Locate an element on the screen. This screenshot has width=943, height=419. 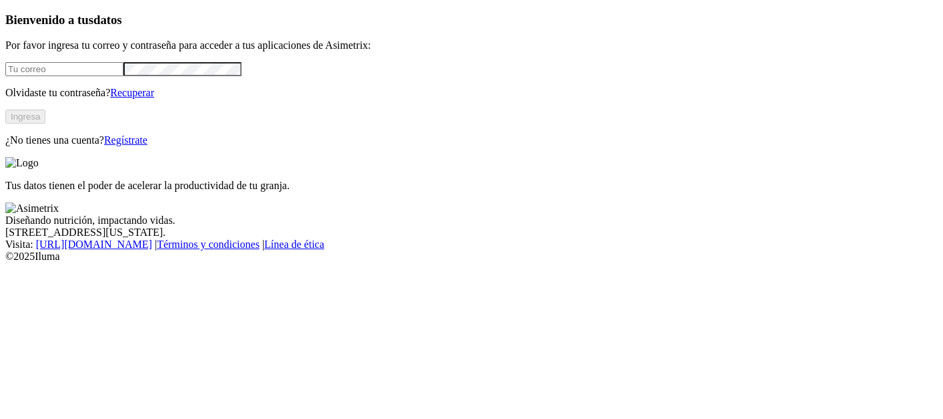
h3: Bienvenido a tus is located at coordinates (471, 20).